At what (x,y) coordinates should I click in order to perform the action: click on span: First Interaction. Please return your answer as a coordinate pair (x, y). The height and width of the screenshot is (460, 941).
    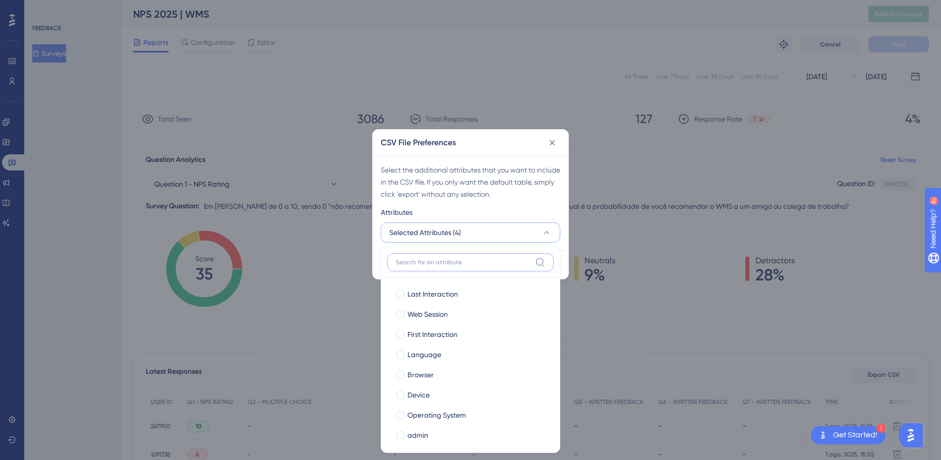
    Looking at the image, I should click on (432, 334).